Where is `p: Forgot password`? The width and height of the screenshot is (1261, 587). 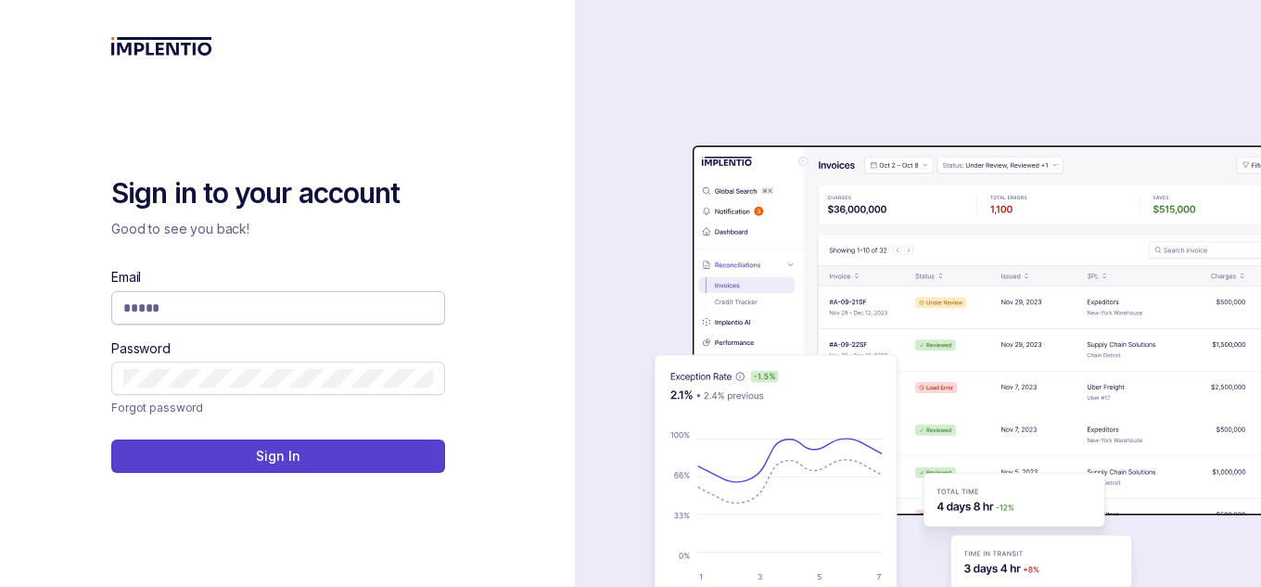 p: Forgot password is located at coordinates (157, 408).